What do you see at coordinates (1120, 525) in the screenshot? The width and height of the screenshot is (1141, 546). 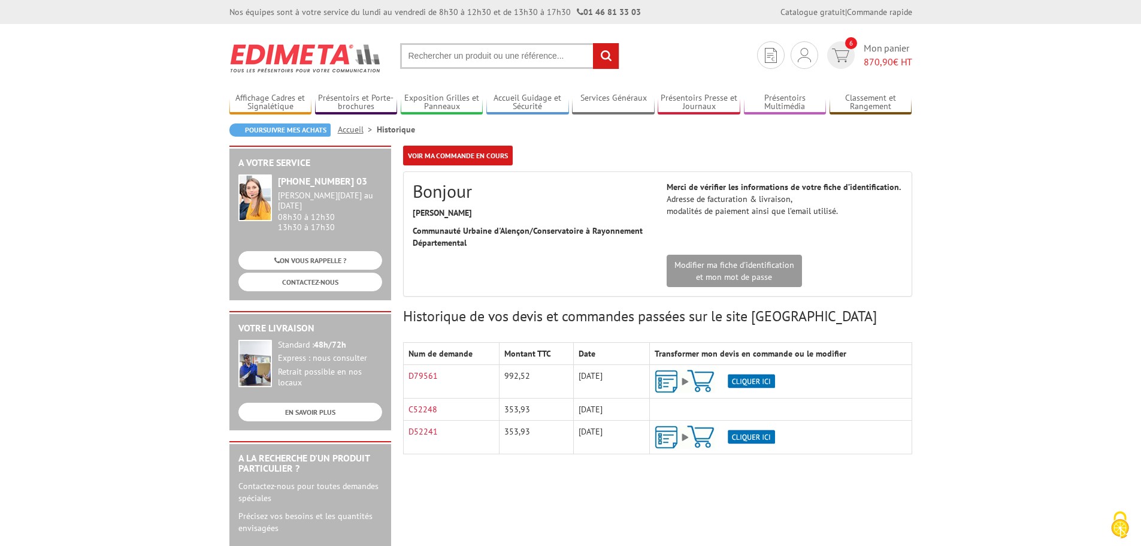 I see `button: Cookies (fenêtre modale)` at bounding box center [1120, 525].